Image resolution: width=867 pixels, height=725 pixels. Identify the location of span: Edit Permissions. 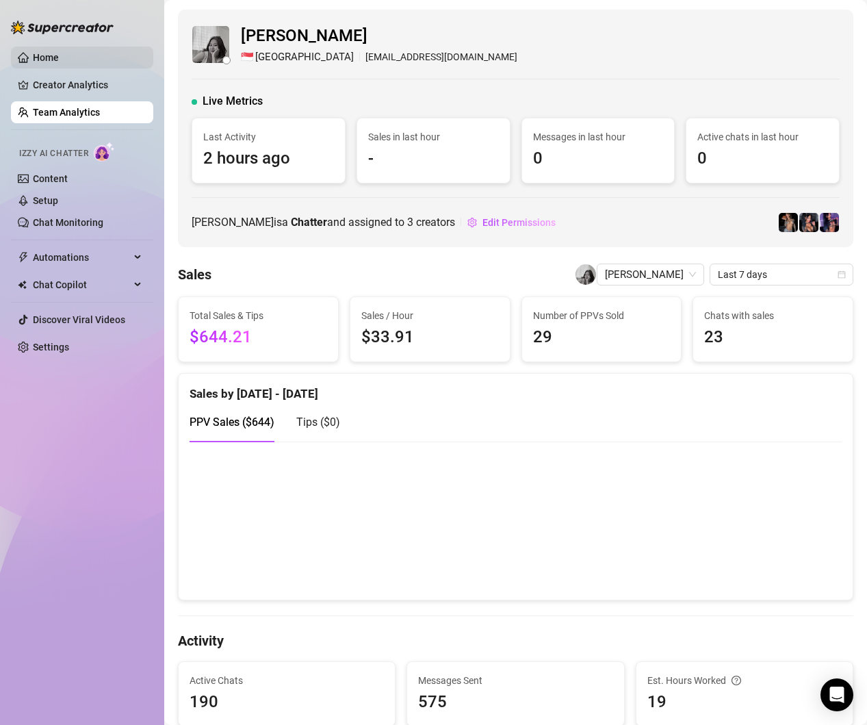
(519, 222).